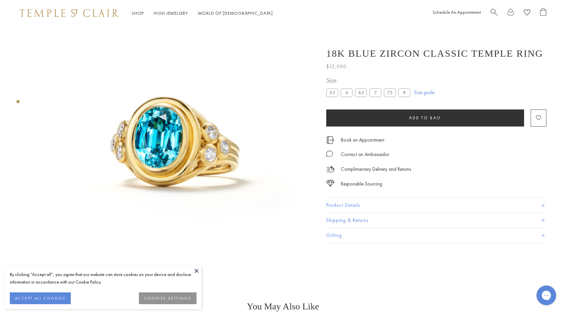 The width and height of the screenshot is (566, 314). Describe the element at coordinates (390, 92) in the screenshot. I see `label: 7.5` at that location.